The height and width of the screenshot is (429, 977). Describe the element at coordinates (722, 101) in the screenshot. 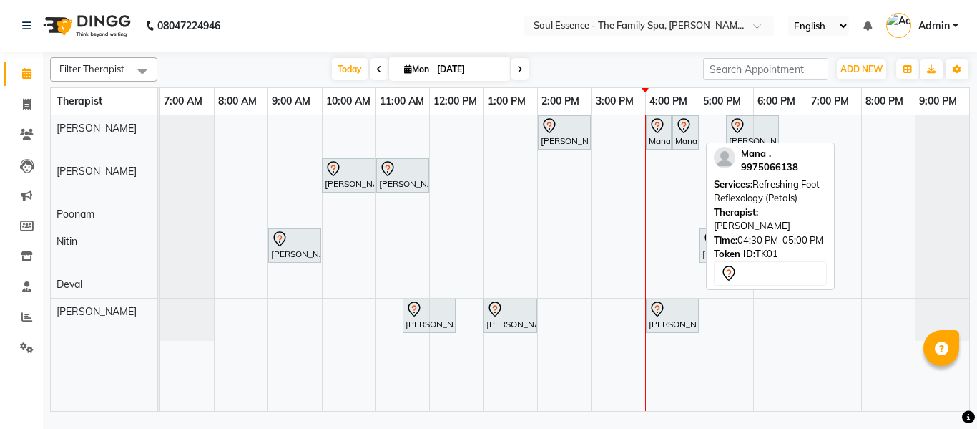

I see `a: 5:00 PM` at that location.